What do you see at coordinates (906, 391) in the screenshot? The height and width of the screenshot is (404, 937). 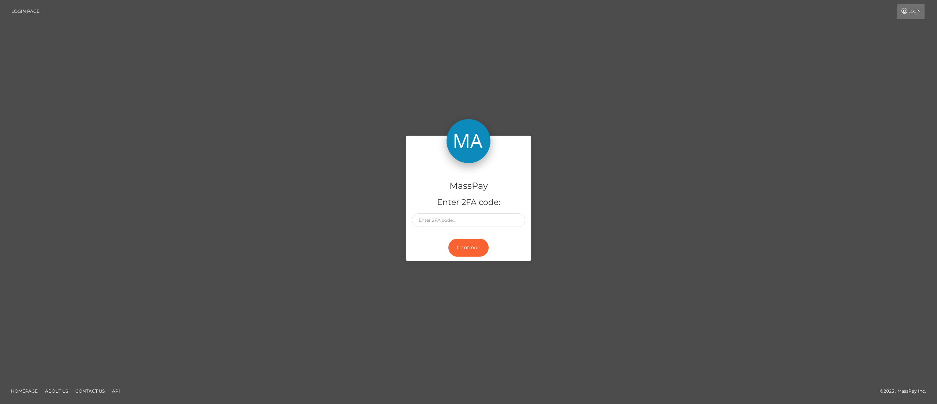 I see `div: © 2025 , MassPay Inc.` at bounding box center [906, 391].